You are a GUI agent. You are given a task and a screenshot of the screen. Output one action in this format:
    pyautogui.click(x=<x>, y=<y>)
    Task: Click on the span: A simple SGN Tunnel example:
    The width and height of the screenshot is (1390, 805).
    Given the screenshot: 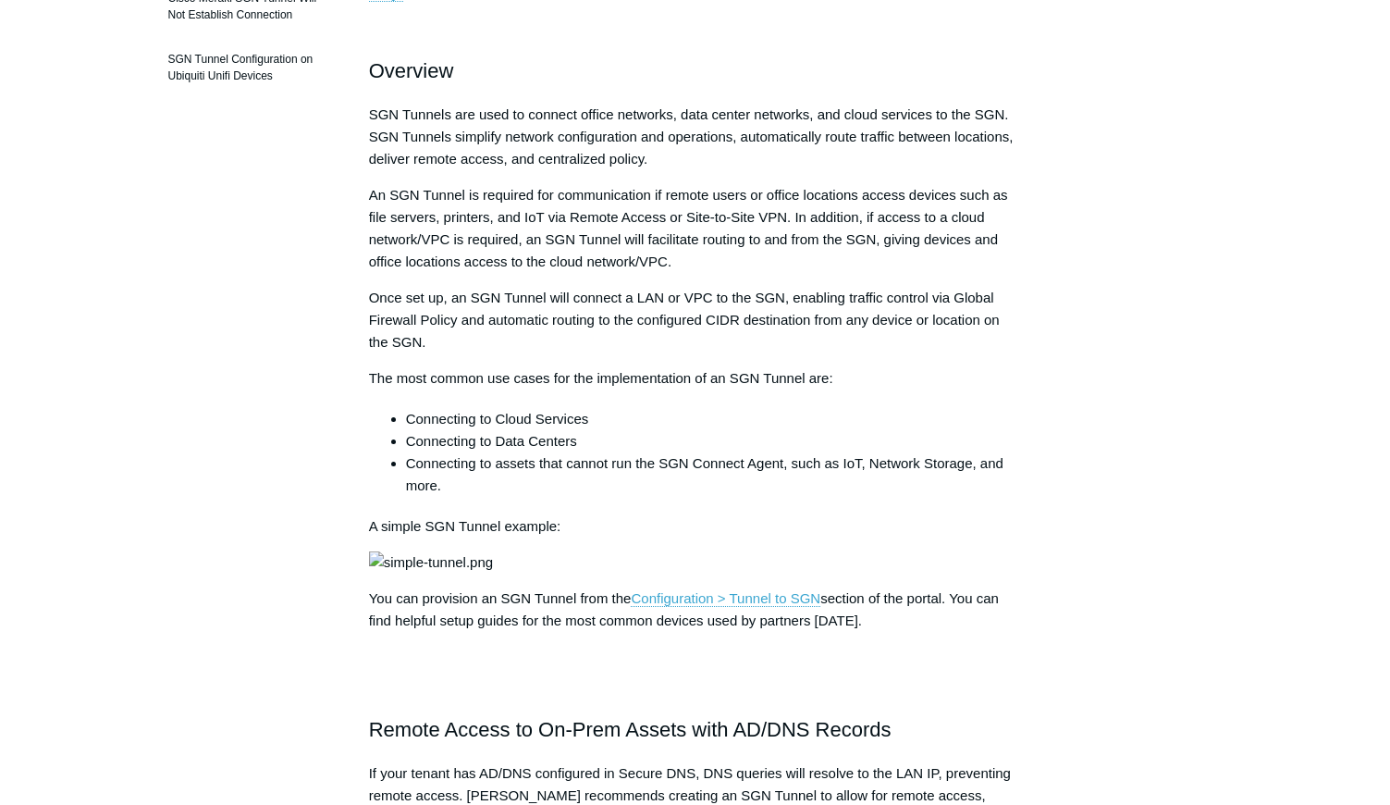 What is the action you would take?
    pyautogui.click(x=465, y=525)
    